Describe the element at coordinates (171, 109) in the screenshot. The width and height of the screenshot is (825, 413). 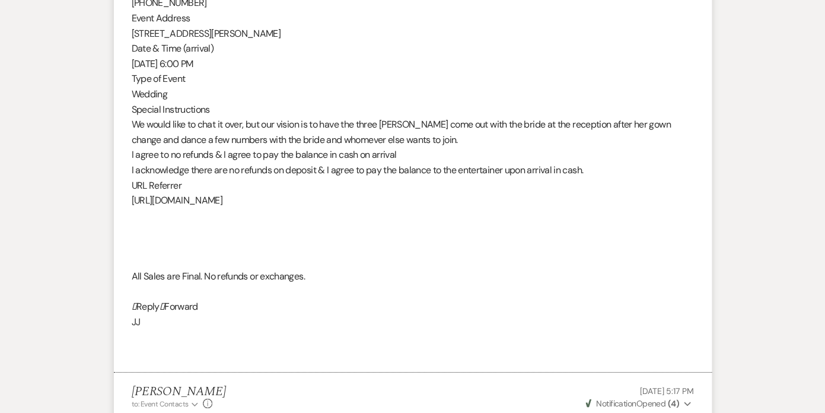
I see `span: Special Instructions` at that location.